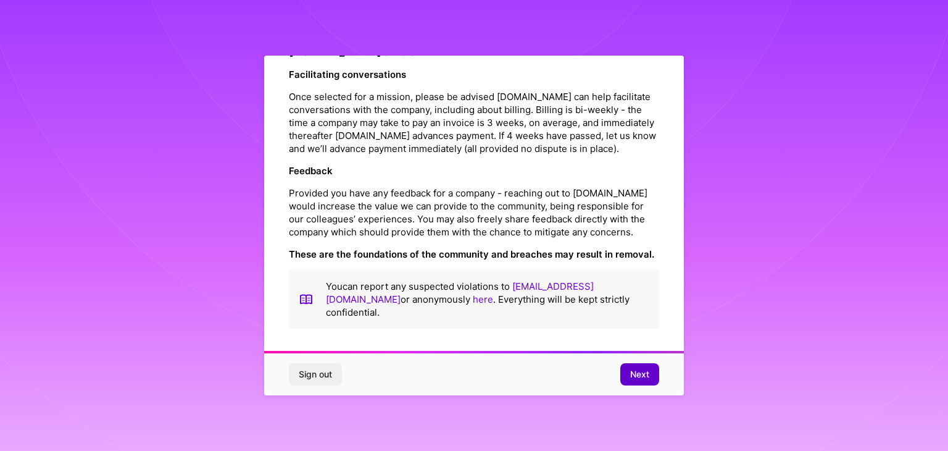 The width and height of the screenshot is (948, 451). I want to click on strong: Feedback, so click(311, 170).